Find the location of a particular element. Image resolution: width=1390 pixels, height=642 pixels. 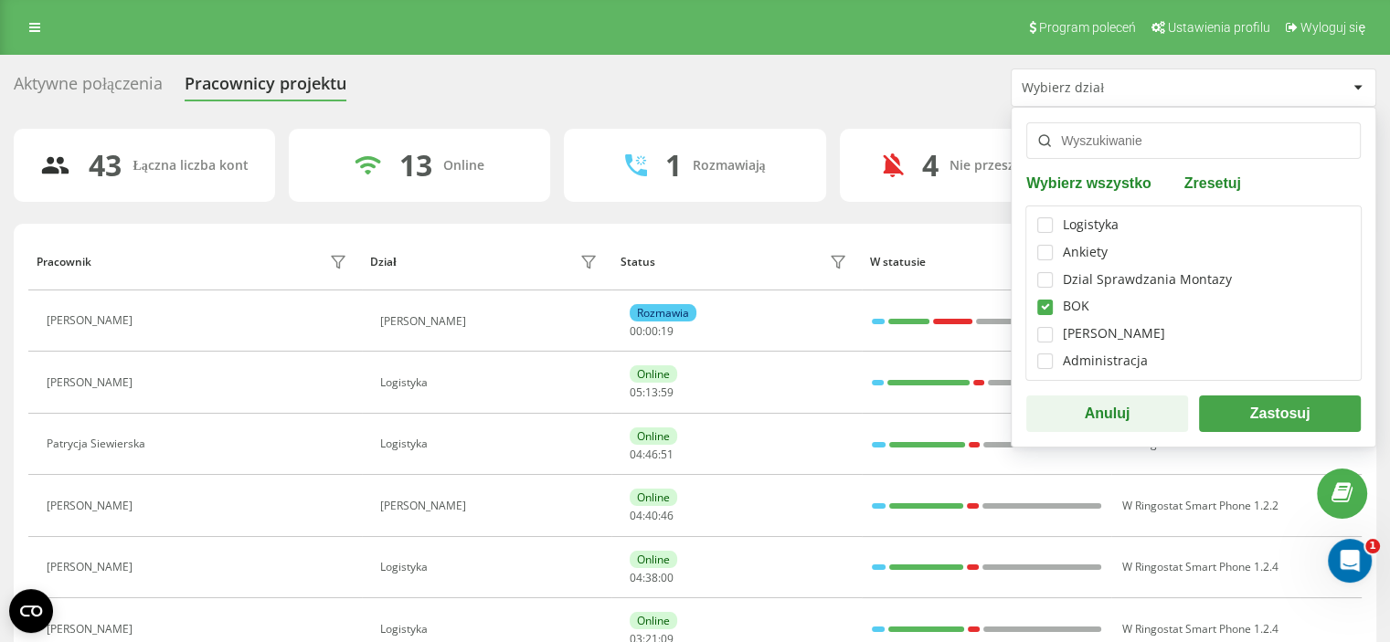

div: 1 is located at coordinates (674, 165).